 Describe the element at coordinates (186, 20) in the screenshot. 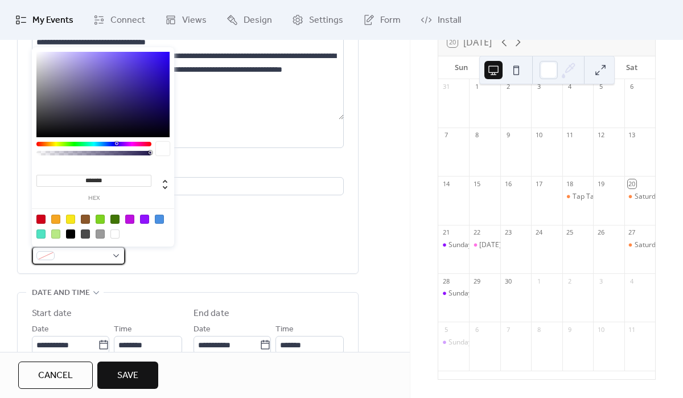

I see `a: Views` at that location.